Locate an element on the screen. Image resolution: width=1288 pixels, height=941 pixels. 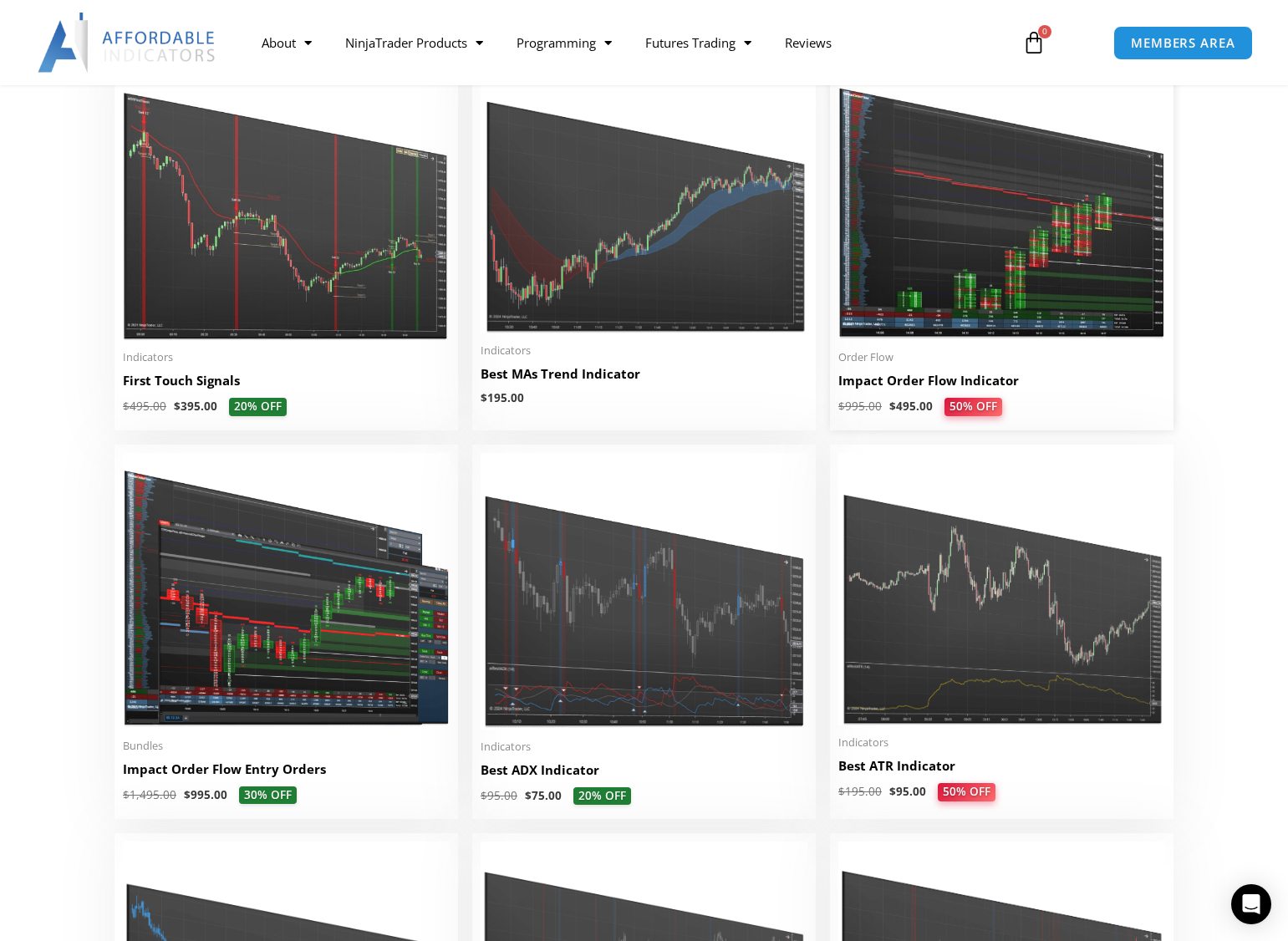
img: Best MAs Trend Indicator is located at coordinates (643, 197).